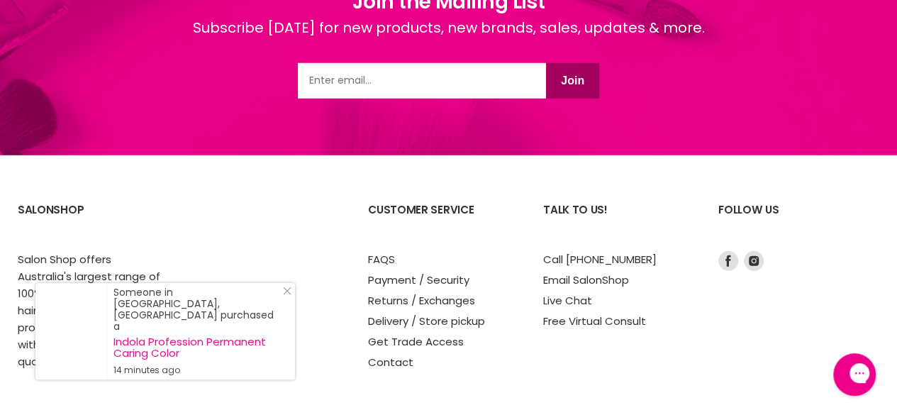 This screenshot has width=897, height=415. What do you see at coordinates (422, 81) in the screenshot?
I see `input: Email` at bounding box center [422, 81].